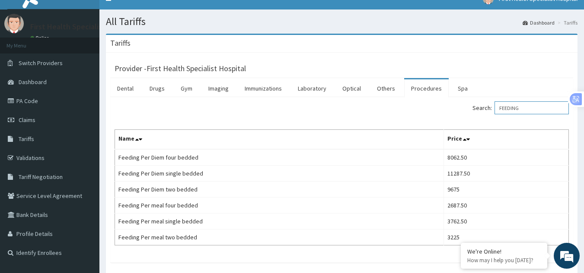  What do you see at coordinates (312, 89) in the screenshot?
I see `a: Laboratory` at bounding box center [312, 89].